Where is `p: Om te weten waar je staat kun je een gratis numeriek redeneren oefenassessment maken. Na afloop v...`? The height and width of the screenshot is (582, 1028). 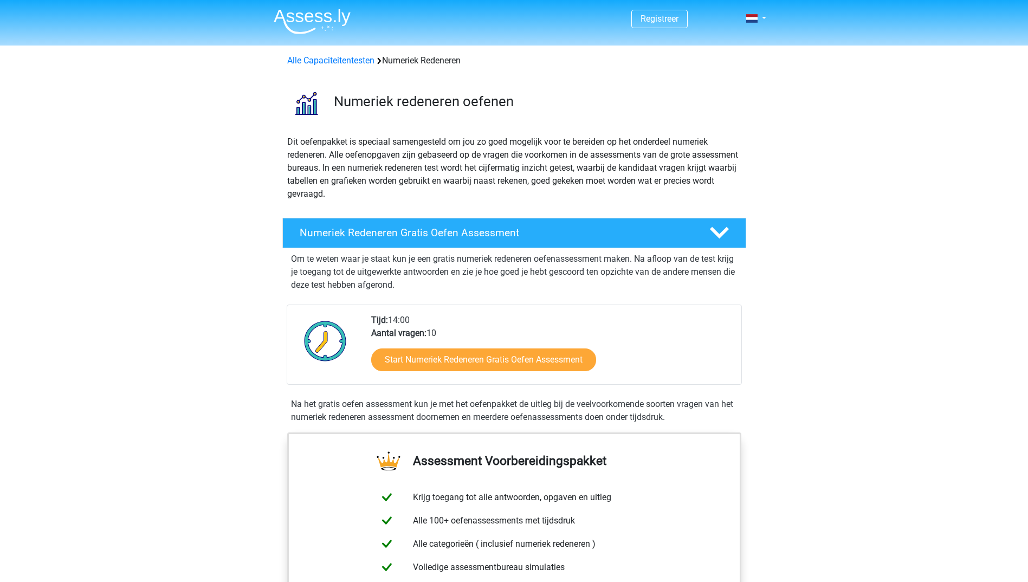 p: Om te weten waar je staat kun je een gratis numeriek redeneren oefenassessment maken. Na afloop v... is located at coordinates (514, 272).